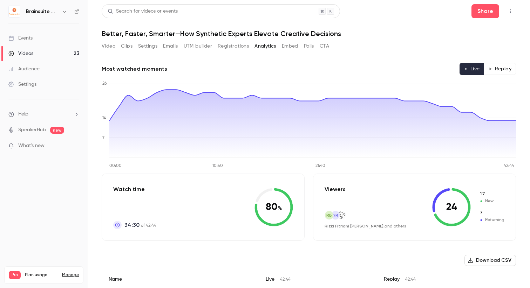 The image size is (530, 288). Describe the element at coordinates (147, 46) in the screenshot. I see `button: Settings` at that location.